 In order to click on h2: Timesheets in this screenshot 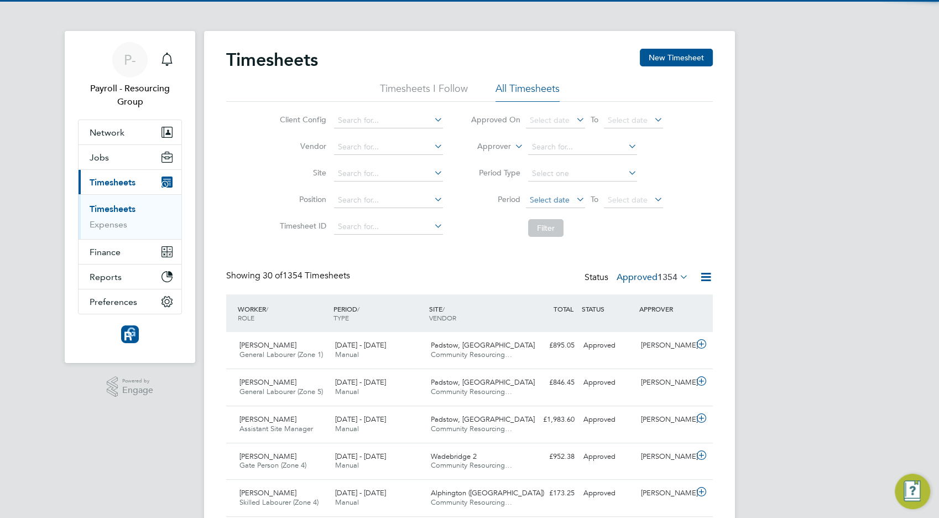, I will do `click(272, 60)`.